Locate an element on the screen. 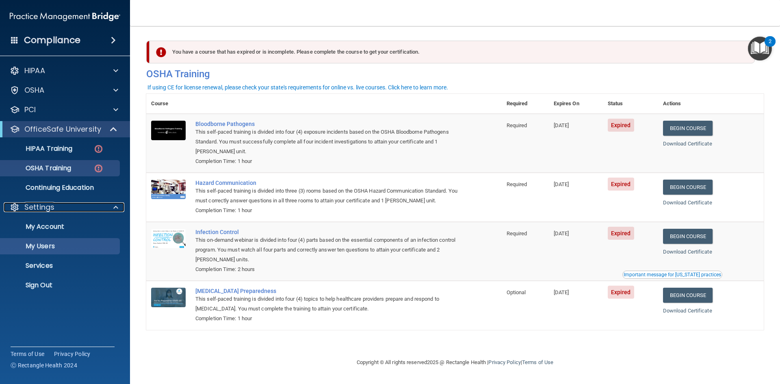 The width and height of the screenshot is (780, 384). div: Infection Control is located at coordinates (328, 232).